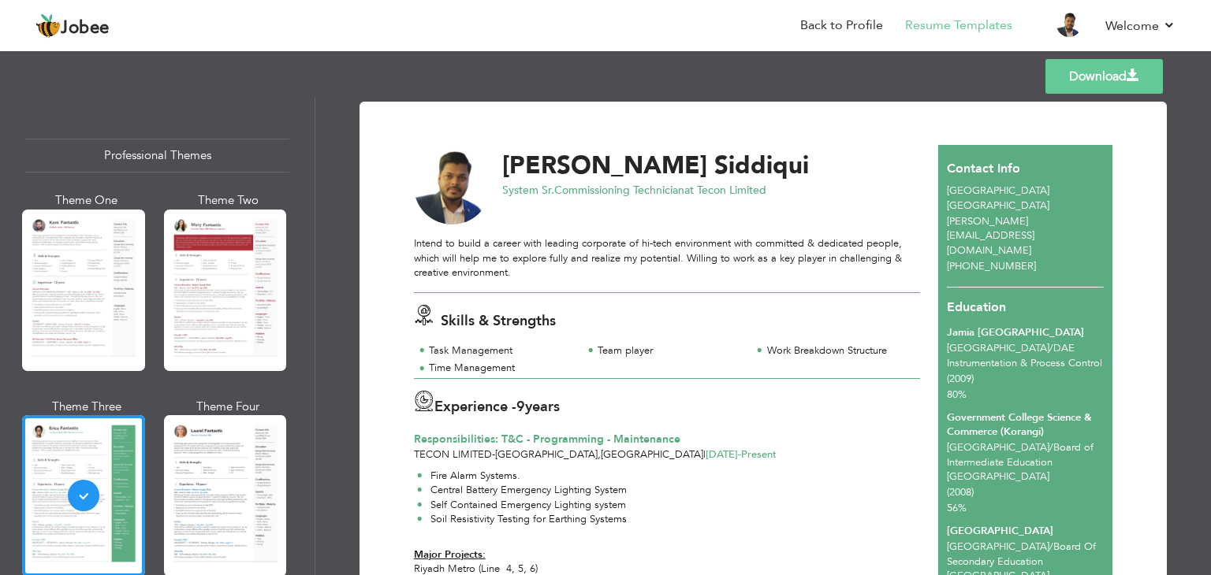 This screenshot has width=1211, height=575. I want to click on li: Self Contained Emergency Lighting system, so click(522, 505).